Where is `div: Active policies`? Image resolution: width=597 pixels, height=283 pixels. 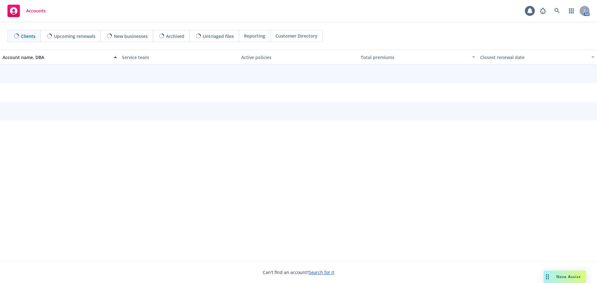
div: Active policies is located at coordinates (299, 57).